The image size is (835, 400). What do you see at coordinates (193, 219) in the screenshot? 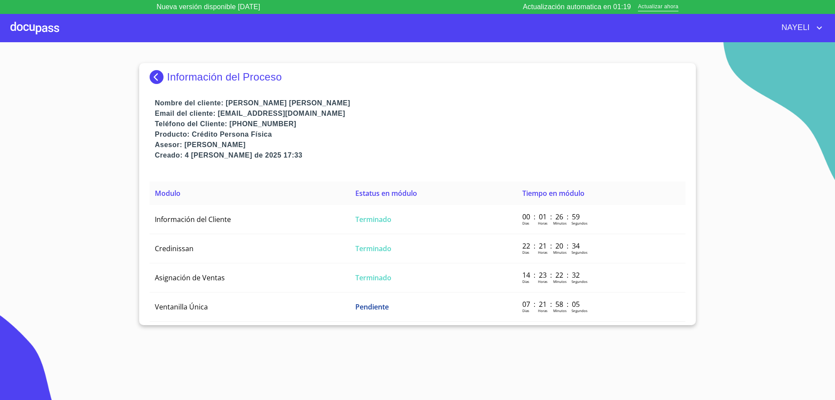
I see `span: Información del Cliente` at bounding box center [193, 219].